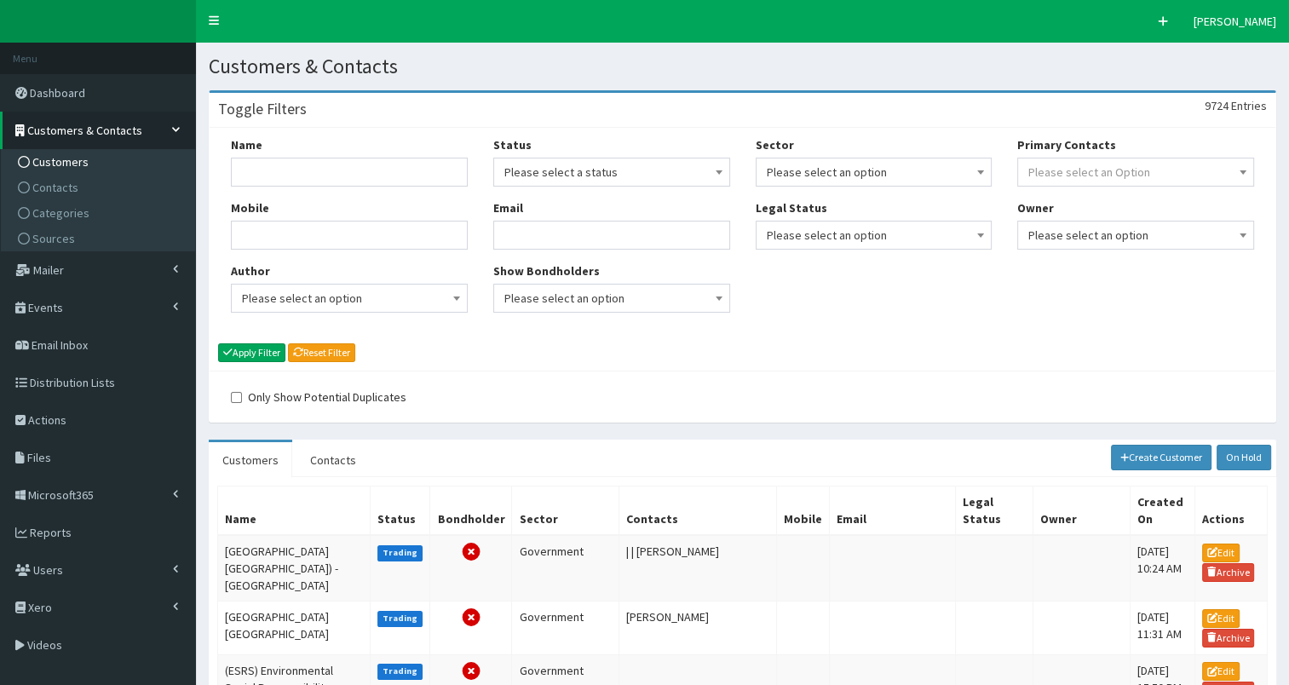 The height and width of the screenshot is (685, 1289). I want to click on span: Dashboard, so click(57, 93).